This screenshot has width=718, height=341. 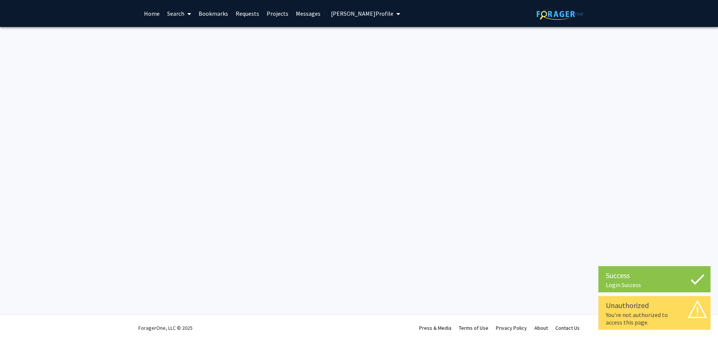 What do you see at coordinates (308, 13) in the screenshot?
I see `a: Messages` at bounding box center [308, 13].